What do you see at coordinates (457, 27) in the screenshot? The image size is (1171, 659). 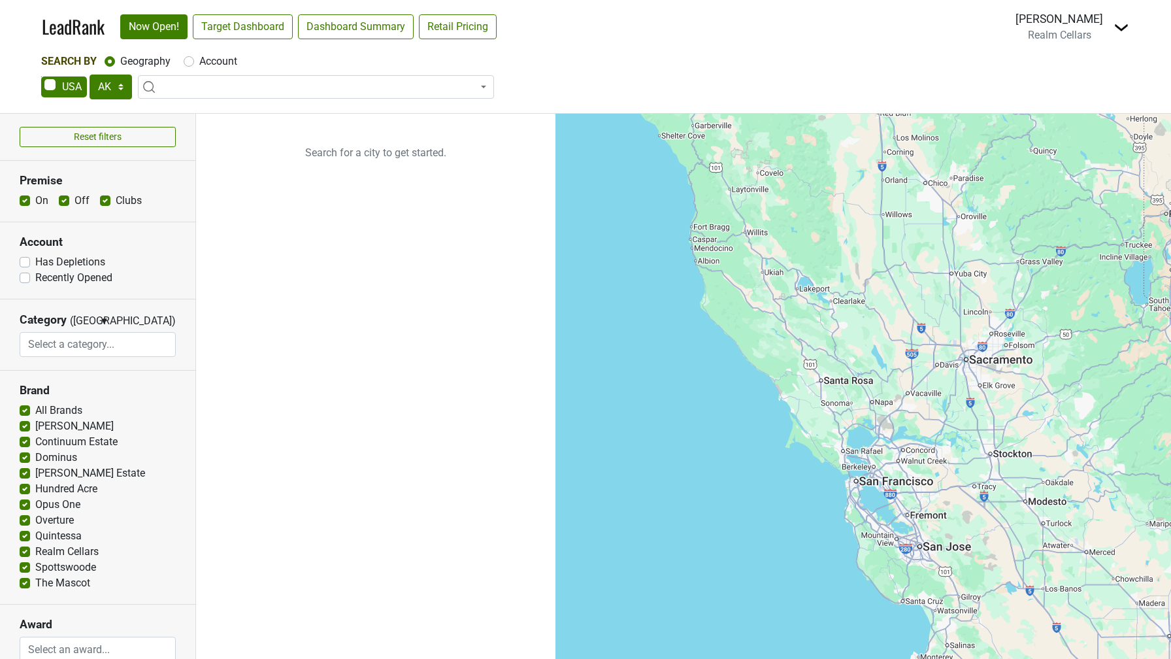 I see `a: Retail Pricing` at bounding box center [457, 27].